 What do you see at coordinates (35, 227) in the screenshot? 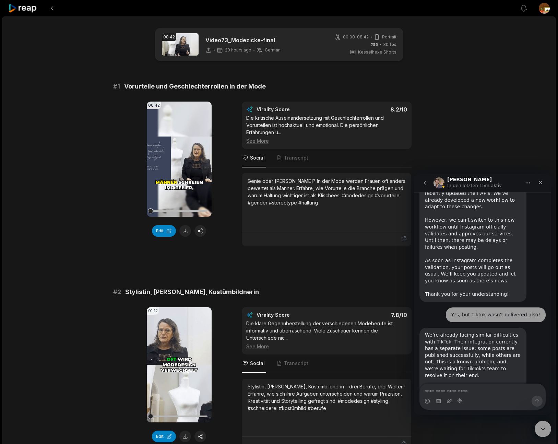
I see `button: Anhang hochladen` at bounding box center [35, 227].